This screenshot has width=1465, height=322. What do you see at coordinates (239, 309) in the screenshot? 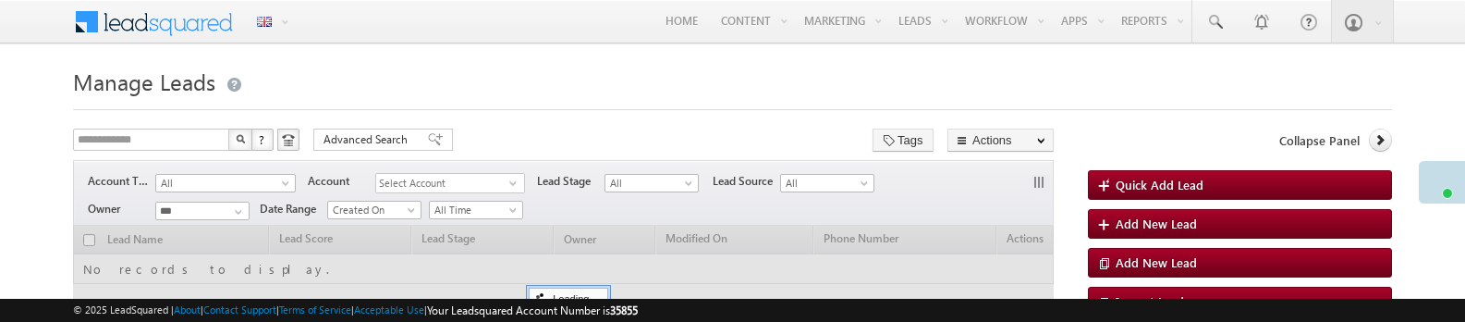
I see `a: Contact Support` at bounding box center [239, 309].